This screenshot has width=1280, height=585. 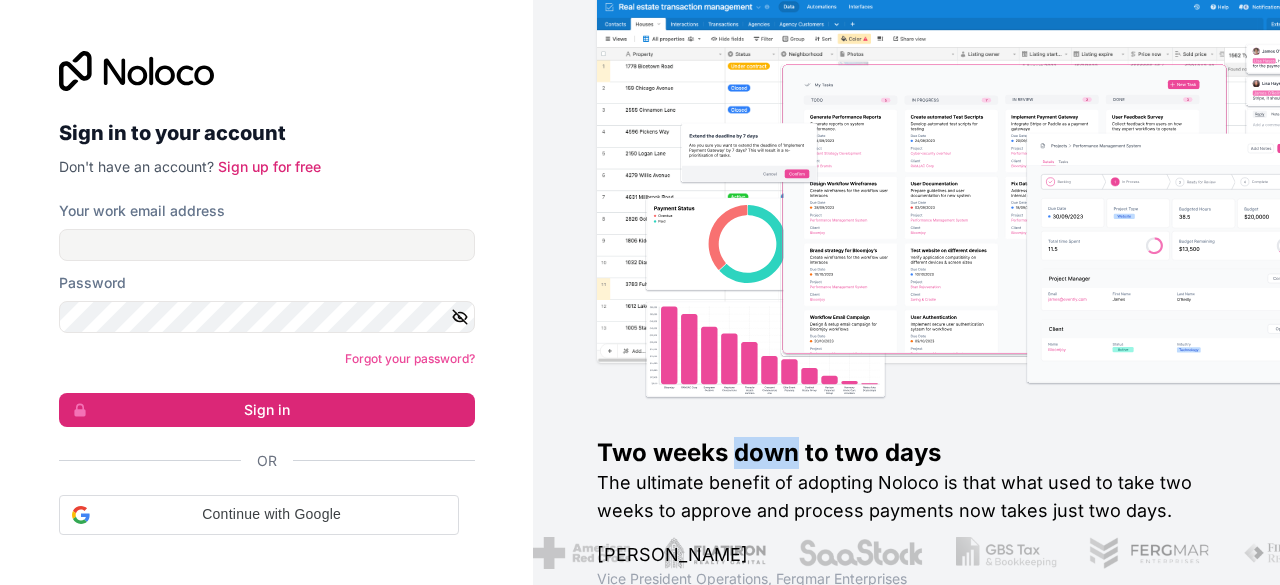 What do you see at coordinates (267, 410) in the screenshot?
I see `button: Sign in` at bounding box center [267, 410].